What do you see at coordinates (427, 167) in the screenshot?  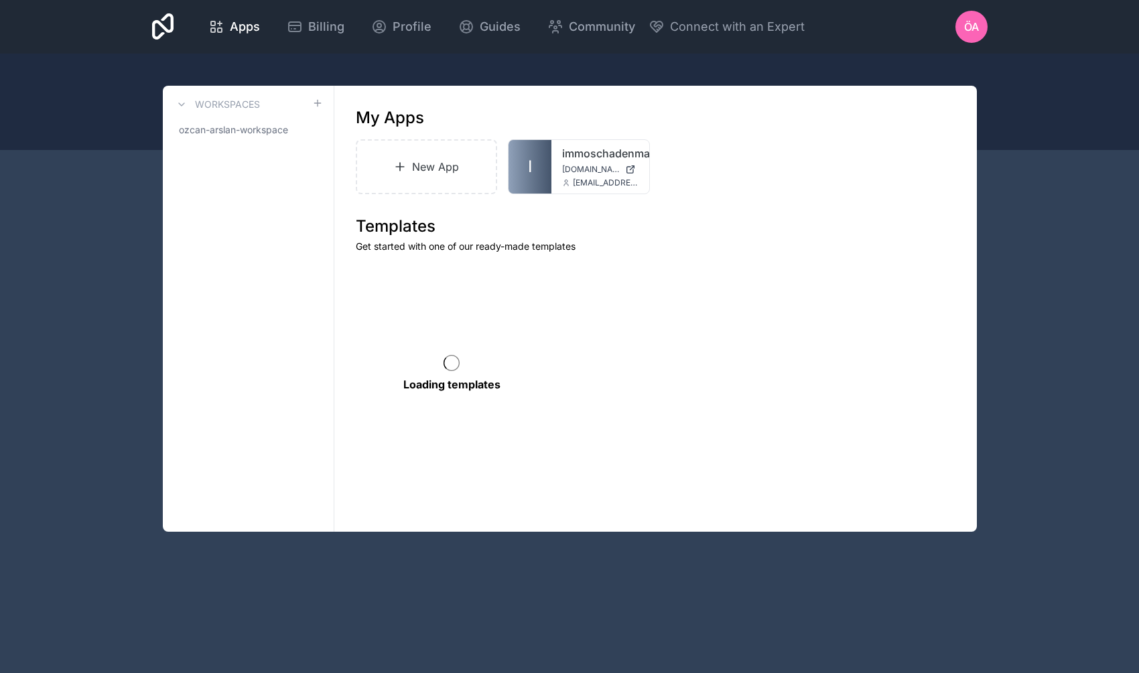 I see `a: New App` at bounding box center [427, 167].